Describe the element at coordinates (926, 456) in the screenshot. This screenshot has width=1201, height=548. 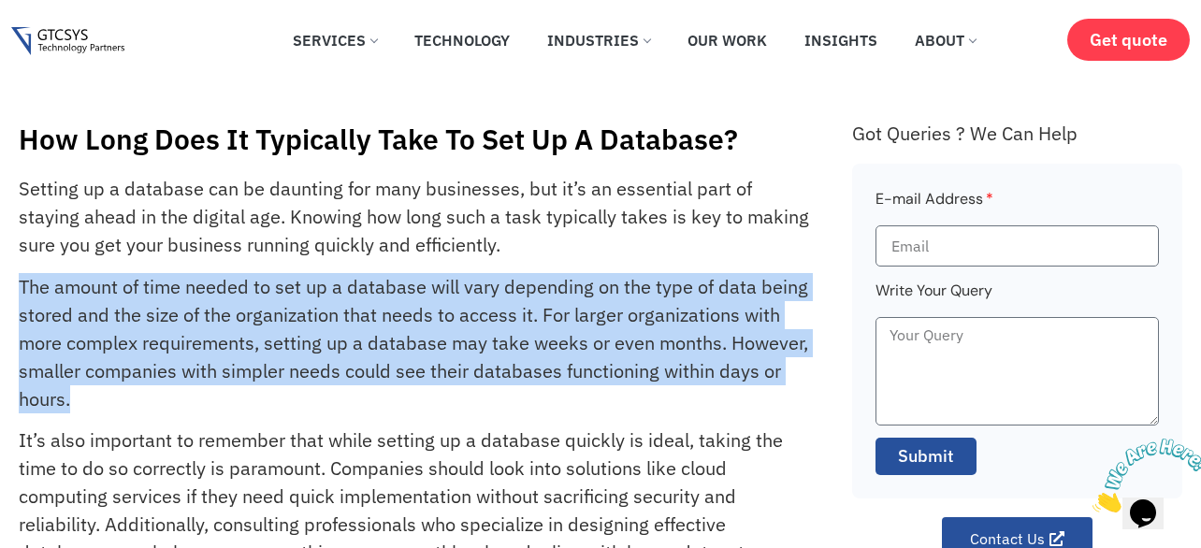
I see `button: Submit` at that location.